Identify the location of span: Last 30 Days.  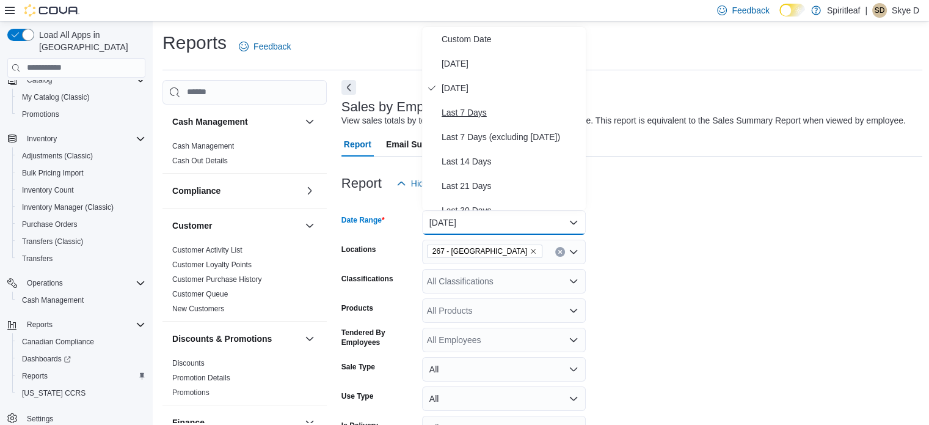
(511, 210).